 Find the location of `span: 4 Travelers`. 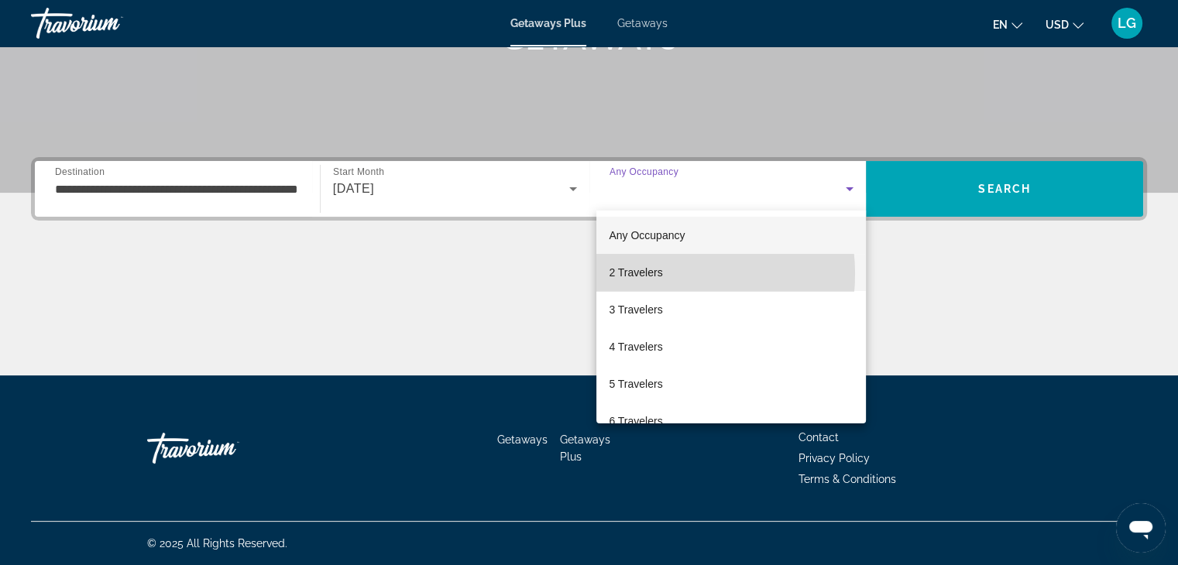

span: 4 Travelers is located at coordinates (635, 347).